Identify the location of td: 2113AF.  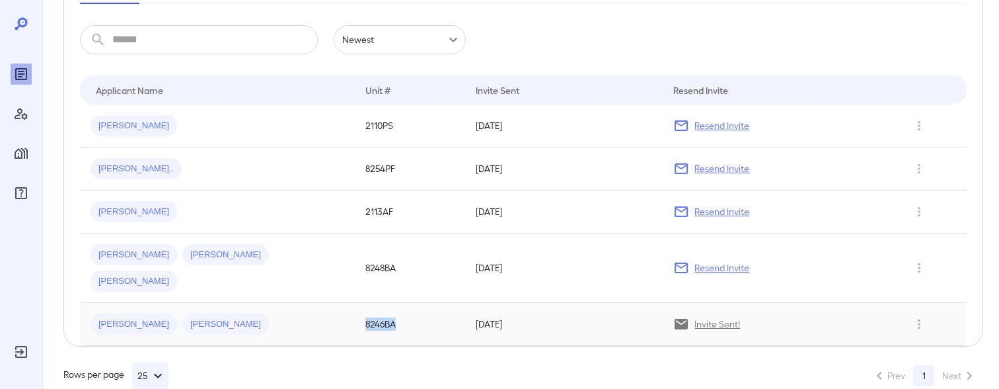
(410, 212).